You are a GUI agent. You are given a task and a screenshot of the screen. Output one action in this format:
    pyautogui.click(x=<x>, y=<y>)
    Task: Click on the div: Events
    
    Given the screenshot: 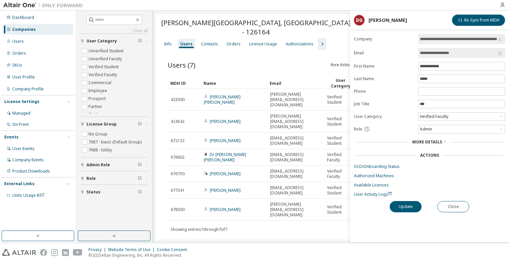 What is the action you would take?
    pyautogui.click(x=11, y=137)
    